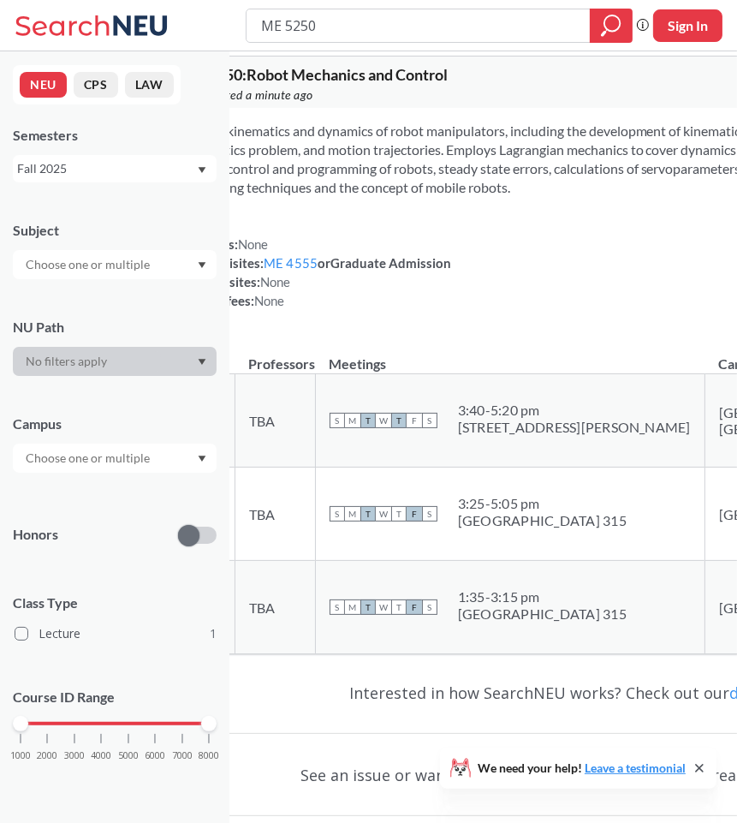 This screenshot has width=737, height=823. What do you see at coordinates (115, 230) in the screenshot?
I see `div: Subject` at bounding box center [115, 230].